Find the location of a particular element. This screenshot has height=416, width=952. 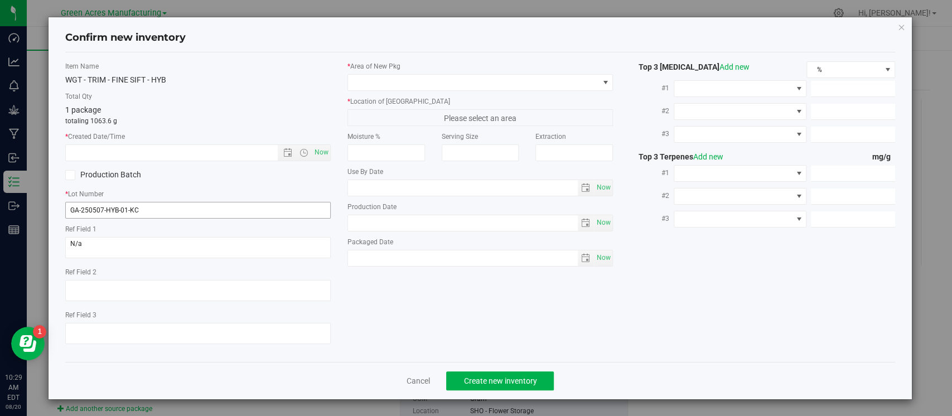

span: mg/g is located at coordinates (884, 157).